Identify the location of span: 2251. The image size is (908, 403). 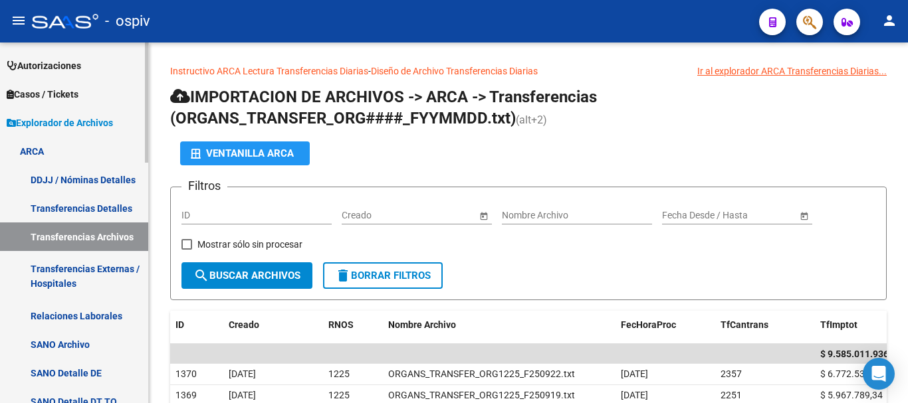
(731, 395).